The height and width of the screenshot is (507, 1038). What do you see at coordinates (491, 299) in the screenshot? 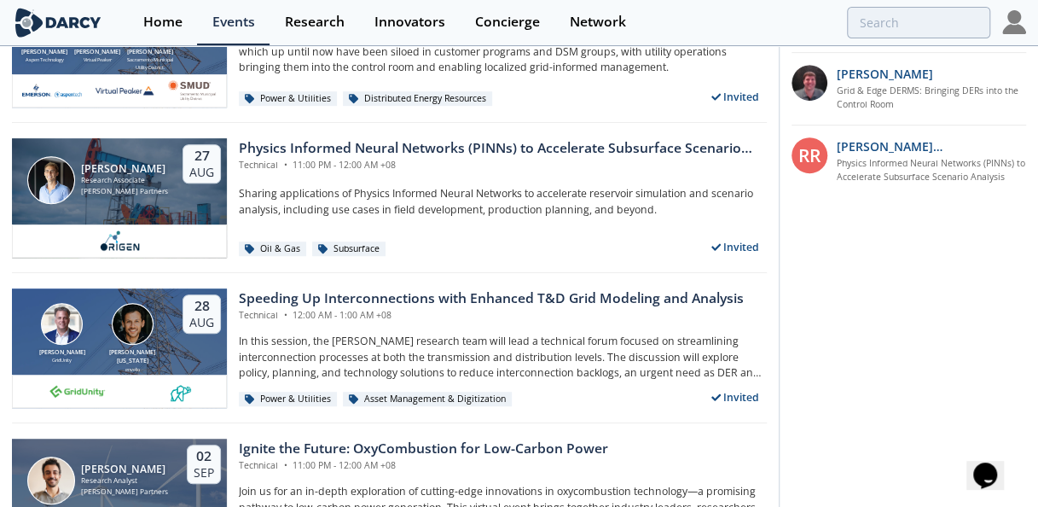
I see `div: Speeding Up Interconnections with Enhanced T&D Grid Modeling and Analysis` at bounding box center [491, 299].